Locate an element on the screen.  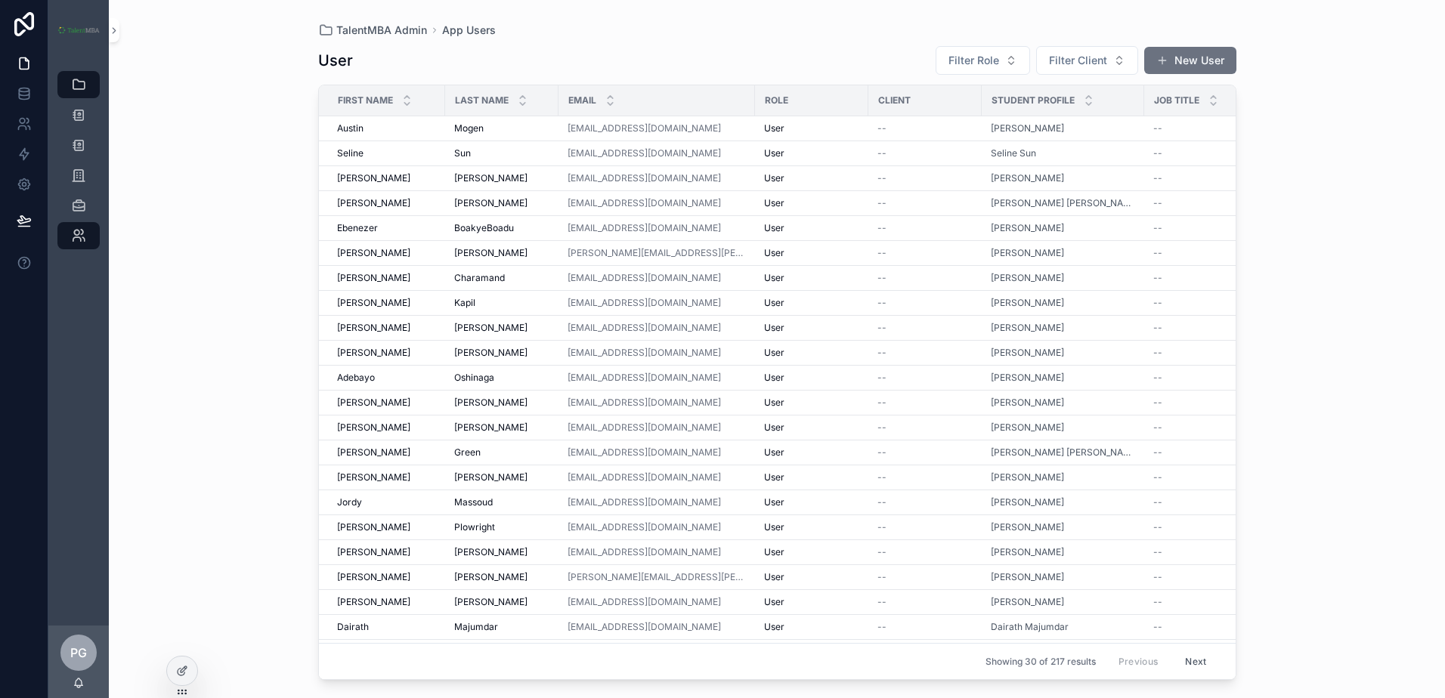
span: BoakyeBoadu is located at coordinates (484, 228).